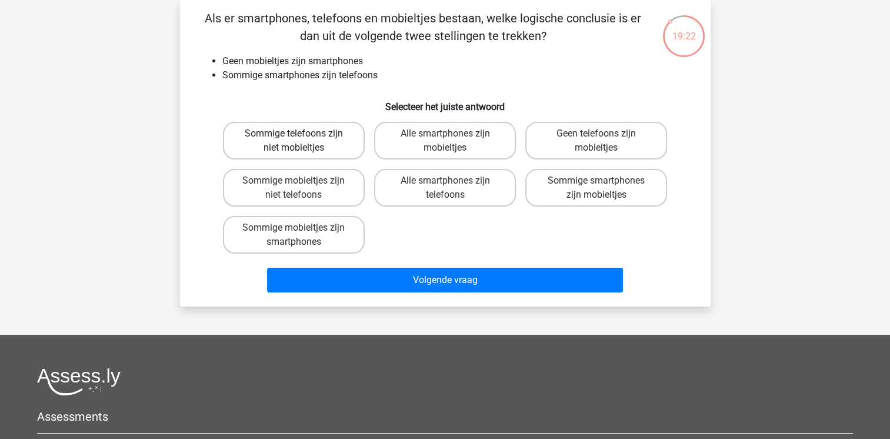  Describe the element at coordinates (445, 141) in the screenshot. I see `label: Alle smartphones zijn mobieltjes` at that location.